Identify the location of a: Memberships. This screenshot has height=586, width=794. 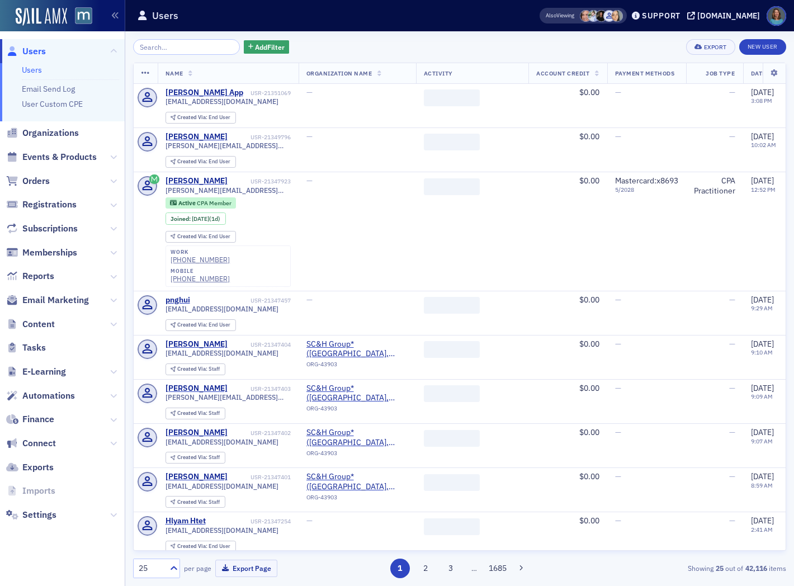
(41, 253).